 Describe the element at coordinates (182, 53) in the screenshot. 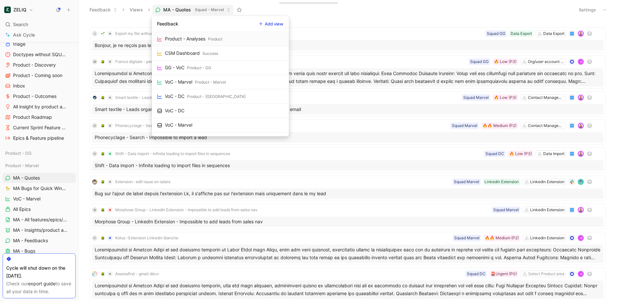

I see `div: CSM Dashboard` at that location.